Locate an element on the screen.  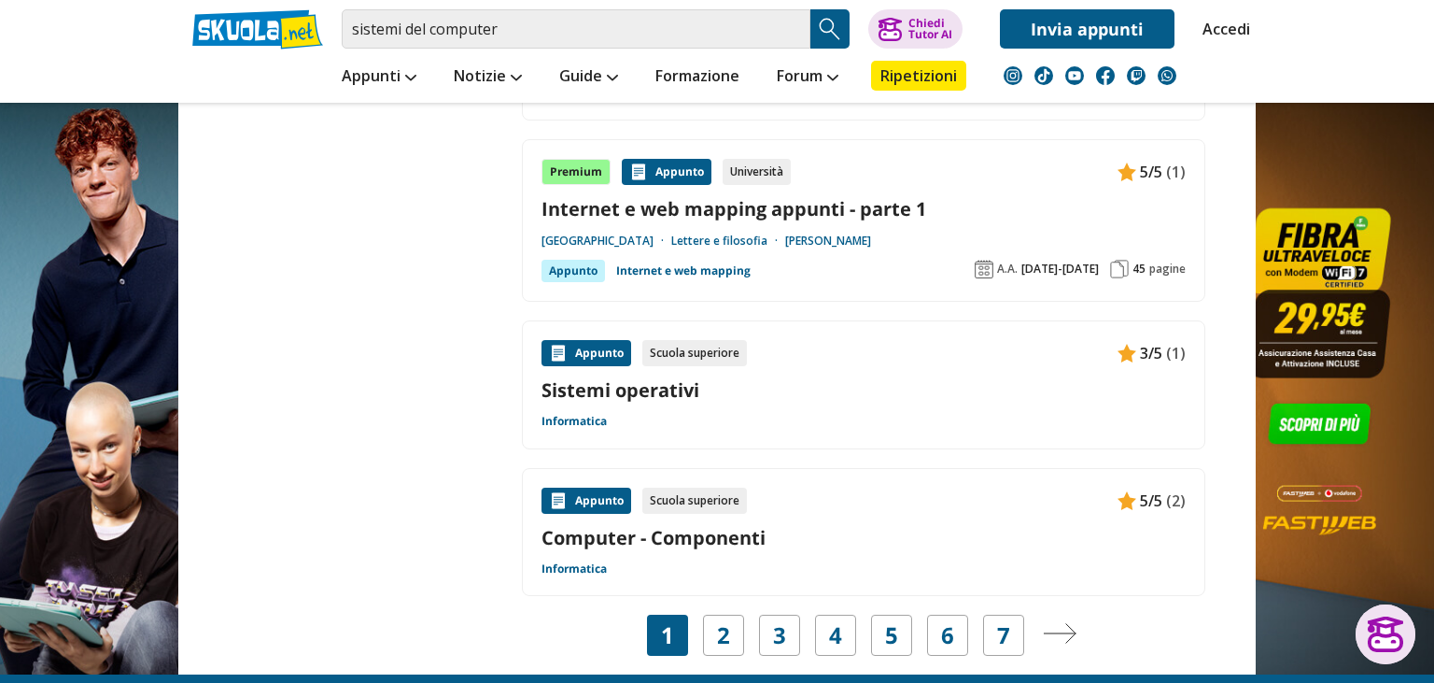
img: Pagine is located at coordinates (1120, 269).